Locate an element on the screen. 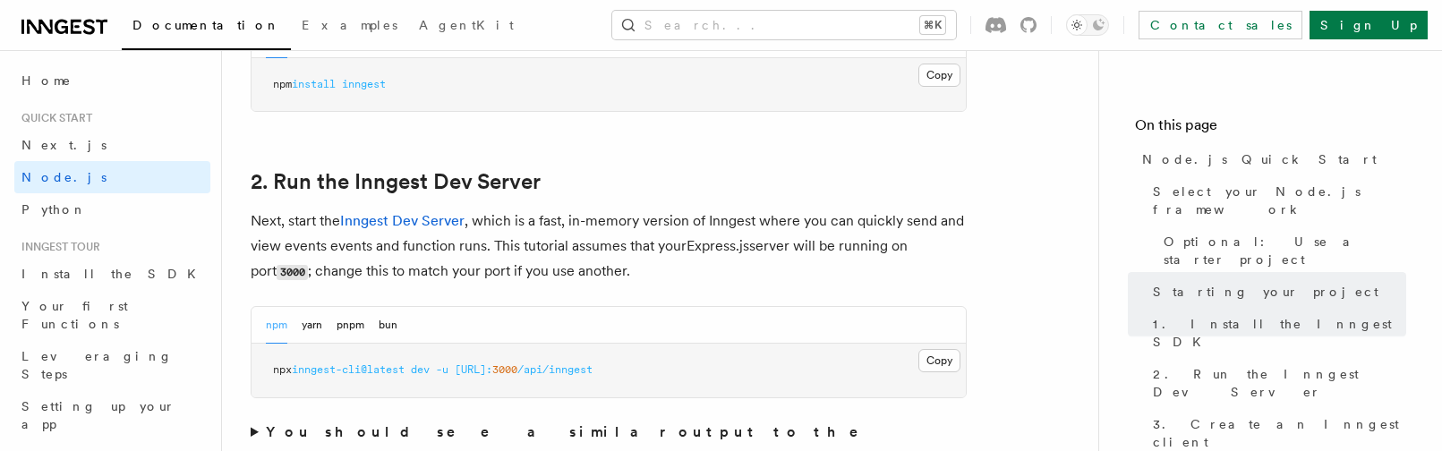  span: npm is located at coordinates (282, 84).